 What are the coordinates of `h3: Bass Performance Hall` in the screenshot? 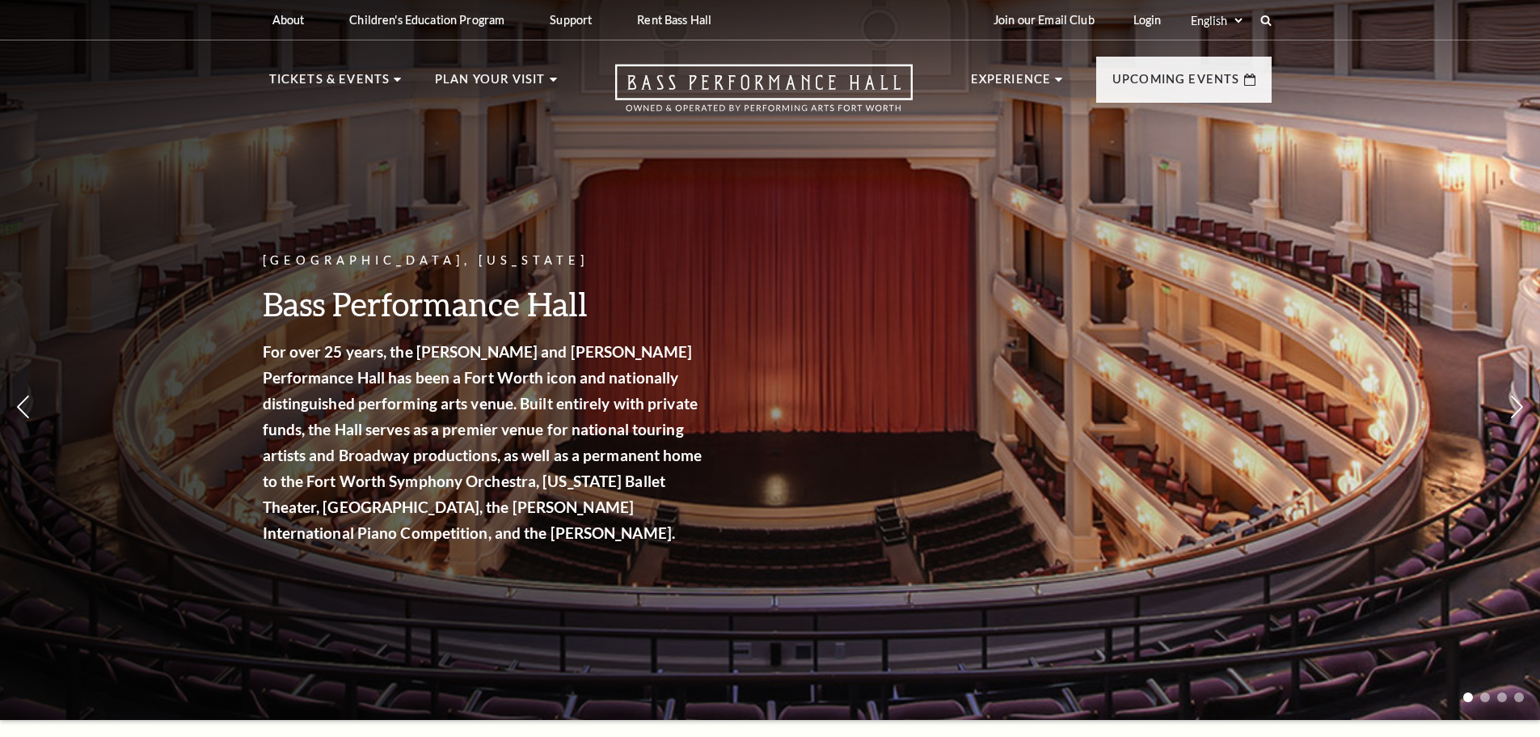 It's located at (485, 303).